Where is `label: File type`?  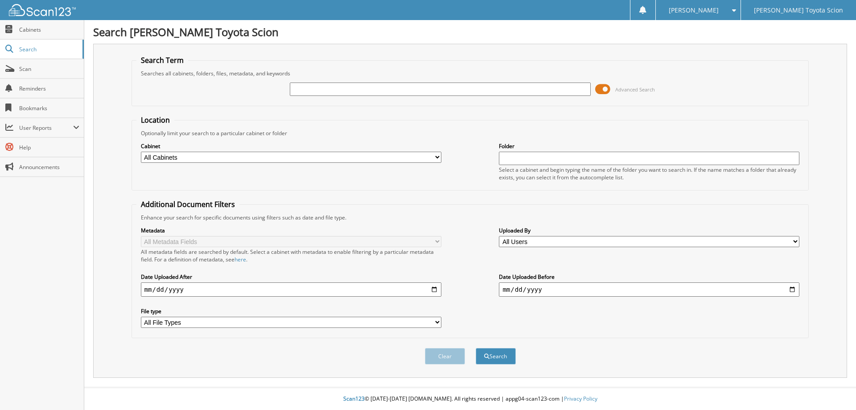 label: File type is located at coordinates (291, 311).